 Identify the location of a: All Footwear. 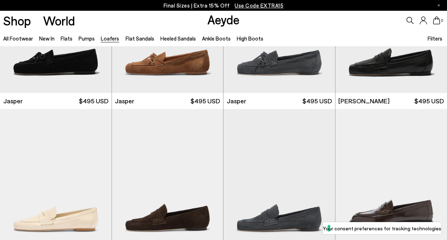
(18, 38).